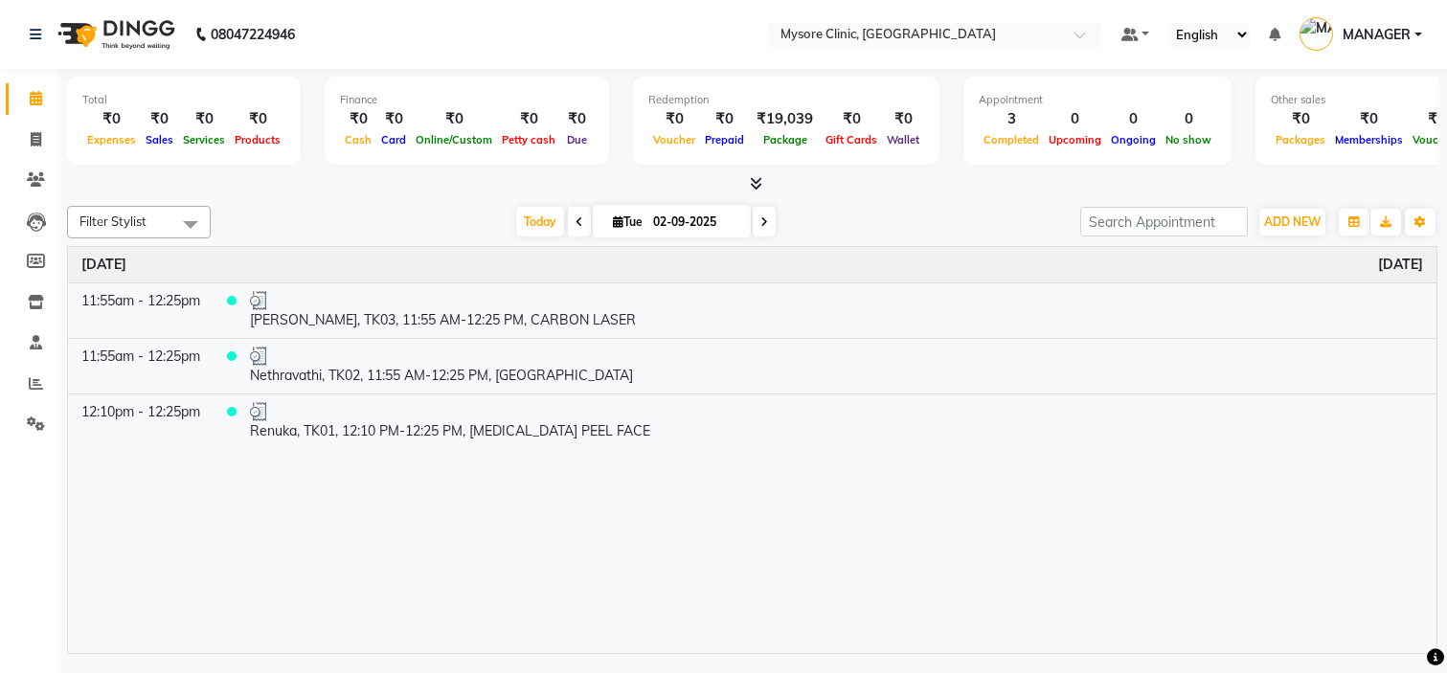 The image size is (1447, 673). Describe the element at coordinates (1011, 140) in the screenshot. I see `span: Completed` at that location.